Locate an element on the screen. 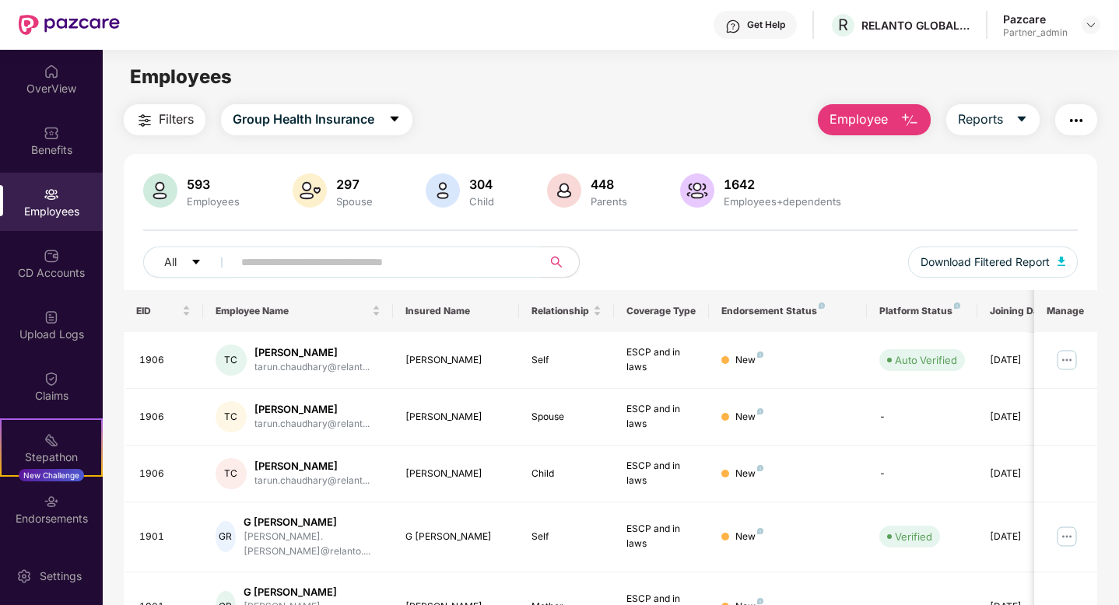 This screenshot has width=1119, height=605. th: Relationship is located at coordinates (566, 311).